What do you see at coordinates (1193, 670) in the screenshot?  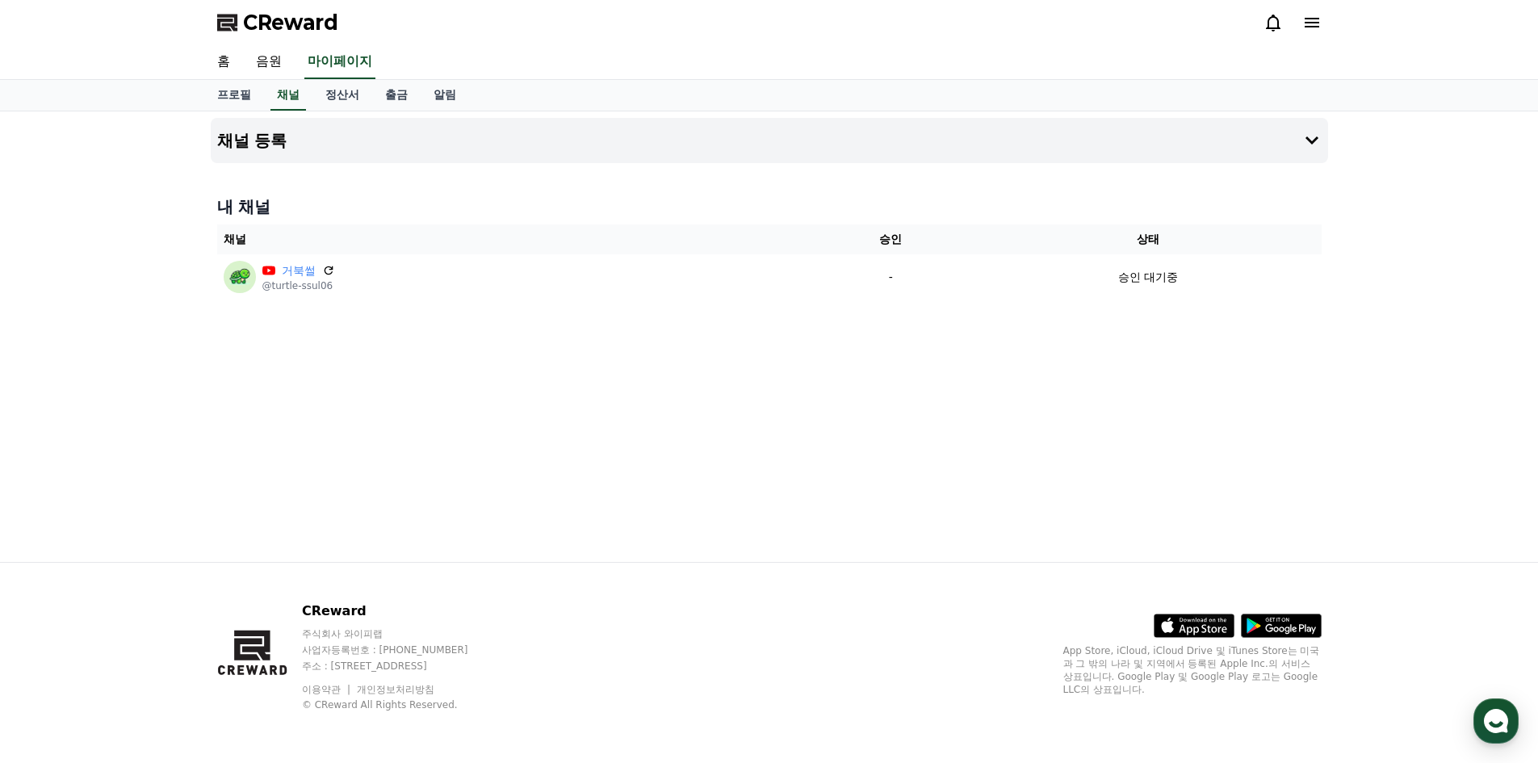 I see `p: App Store, iCloud, iCloud Drive 및 iTunes Store는 미국과 그 밖의 나라 및 지역에서 등록된 Apple Inc.의 서비스 상표입니다. Goo...` at bounding box center [1193, 670].